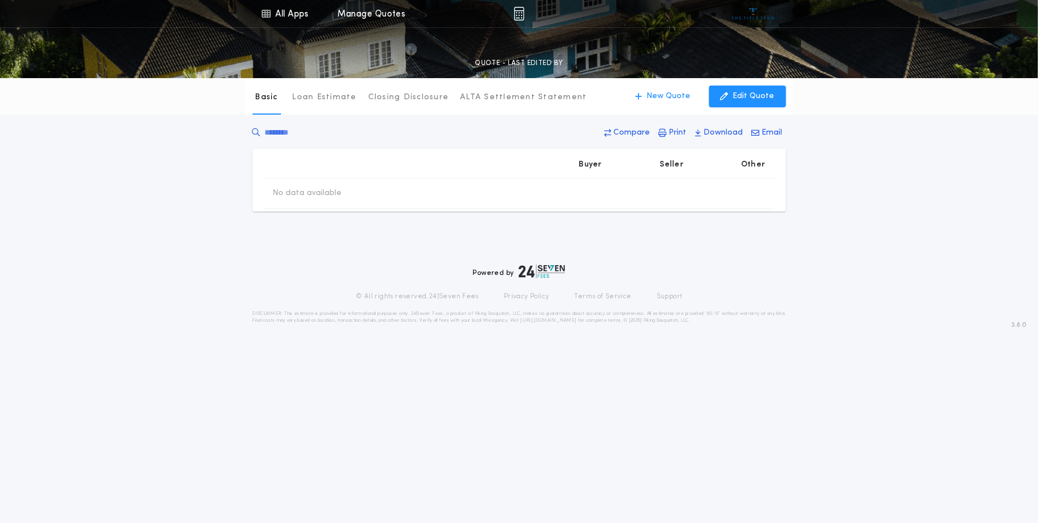 The width and height of the screenshot is (1038, 523). Describe the element at coordinates (673, 133) in the screenshot. I see `button: Print` at that location.